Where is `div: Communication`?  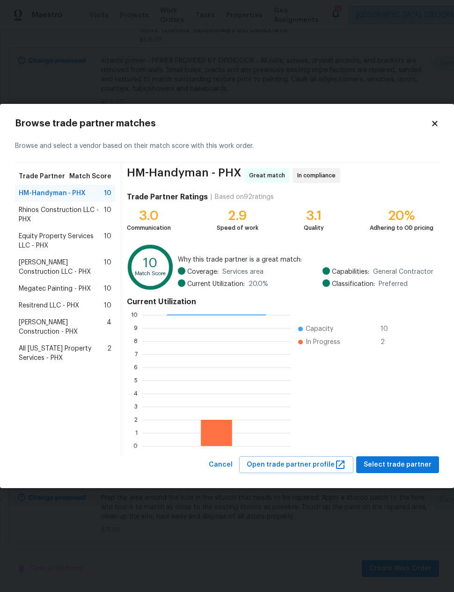 div: Communication is located at coordinates (149, 228).